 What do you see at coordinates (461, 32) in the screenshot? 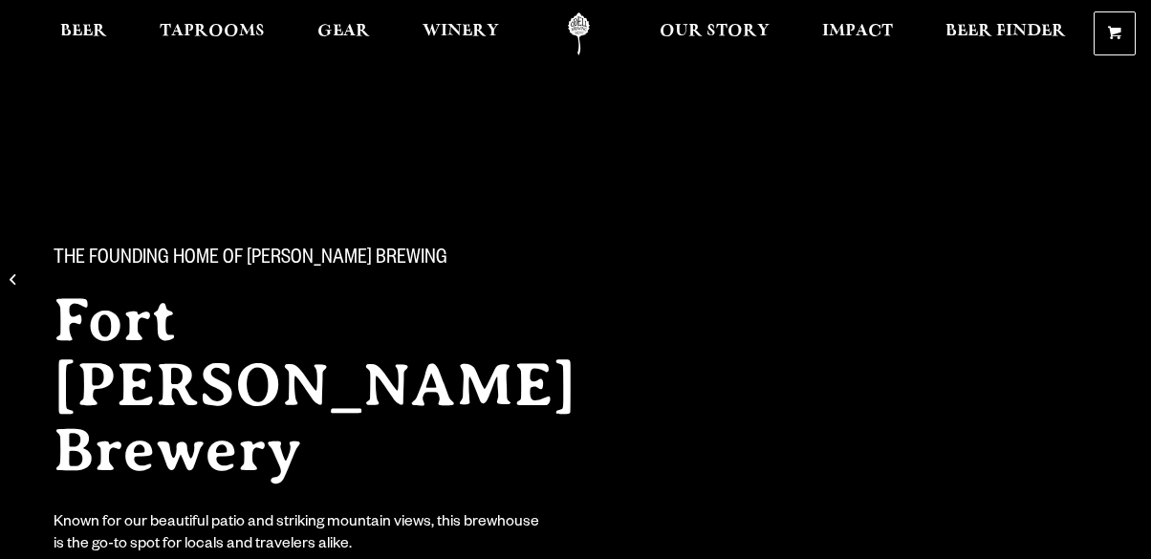
I see `span: Winery` at bounding box center [461, 32].